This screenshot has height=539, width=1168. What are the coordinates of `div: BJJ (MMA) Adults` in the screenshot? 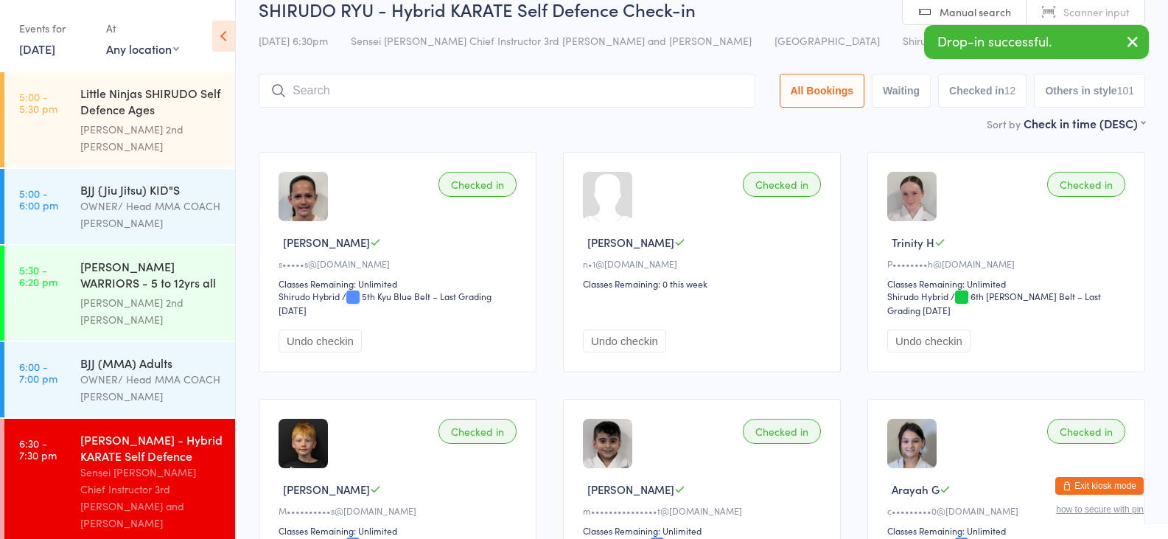 It's located at (151, 363).